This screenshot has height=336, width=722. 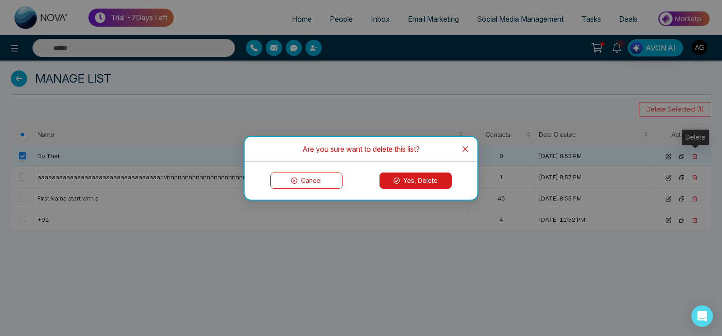 What do you see at coordinates (465, 149) in the screenshot?
I see `button: Close` at bounding box center [465, 149].